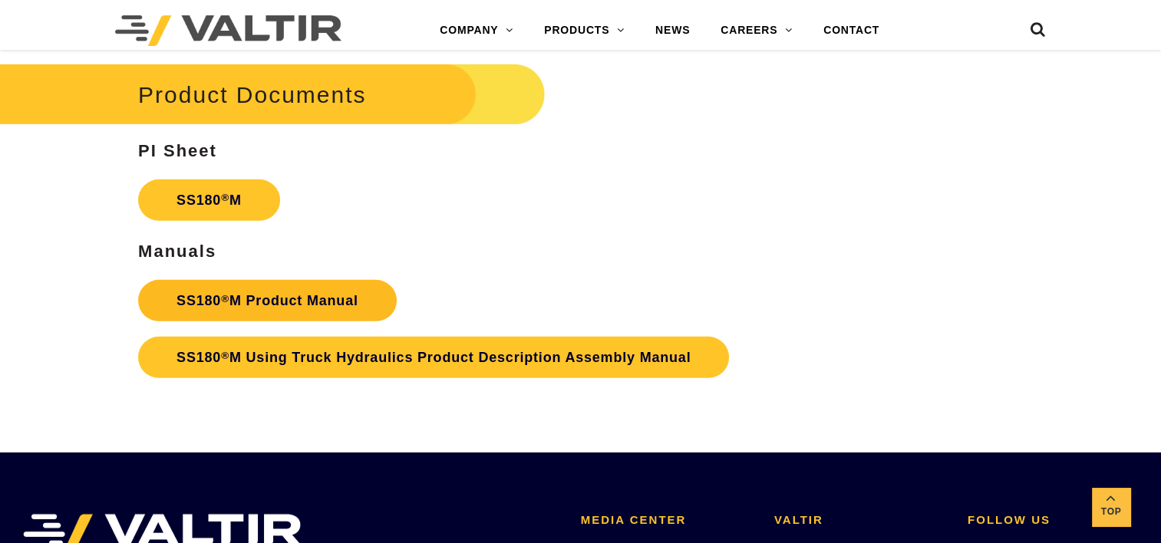 The image size is (1161, 543). What do you see at coordinates (433, 357) in the screenshot?
I see `a: SS180®M Using Truck Hydraulics Product Description Assembly Manual` at bounding box center [433, 357].